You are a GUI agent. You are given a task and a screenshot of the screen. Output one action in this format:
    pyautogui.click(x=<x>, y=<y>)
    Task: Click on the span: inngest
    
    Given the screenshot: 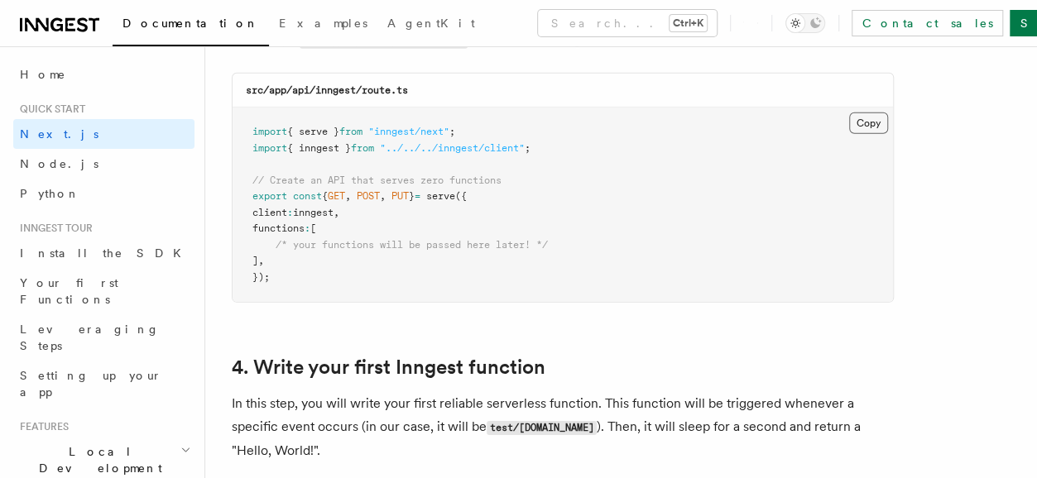 What is the action you would take?
    pyautogui.click(x=313, y=213)
    